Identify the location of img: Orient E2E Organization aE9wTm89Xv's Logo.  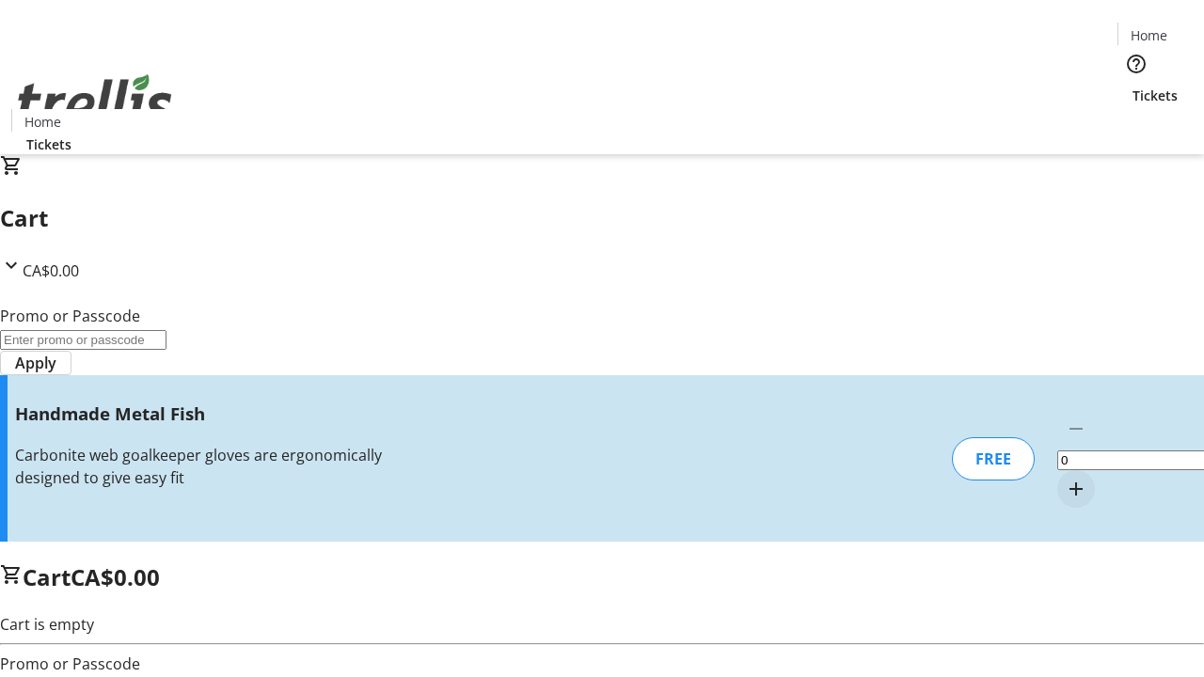
(95, 101).